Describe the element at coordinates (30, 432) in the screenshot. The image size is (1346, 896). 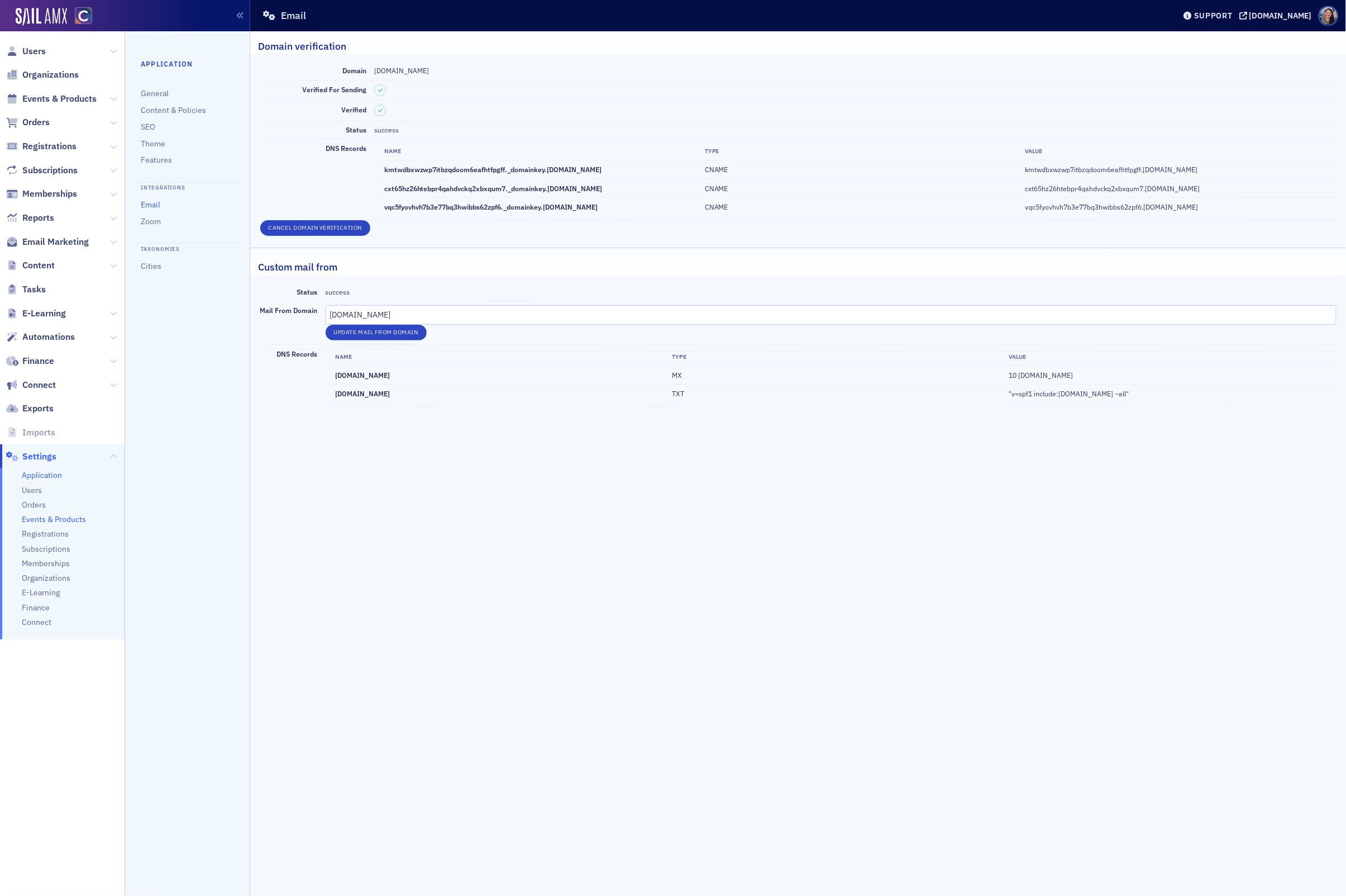
I see `a: Imports` at that location.